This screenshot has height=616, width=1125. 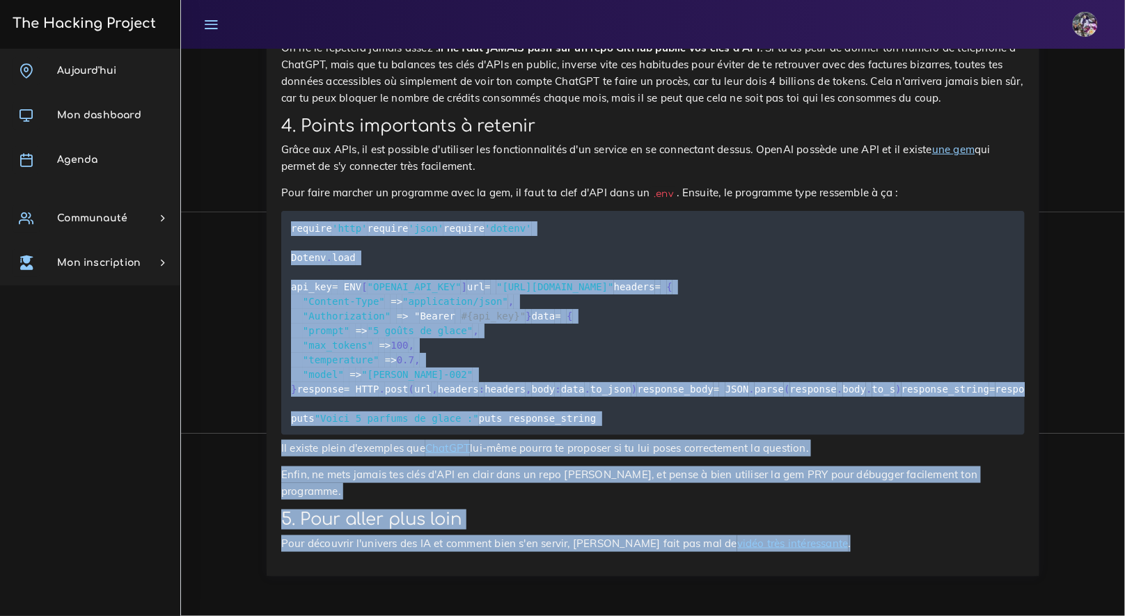 What do you see at coordinates (414, 286) in the screenshot?
I see `span: "OPENAI_API_KEY"` at bounding box center [414, 286].